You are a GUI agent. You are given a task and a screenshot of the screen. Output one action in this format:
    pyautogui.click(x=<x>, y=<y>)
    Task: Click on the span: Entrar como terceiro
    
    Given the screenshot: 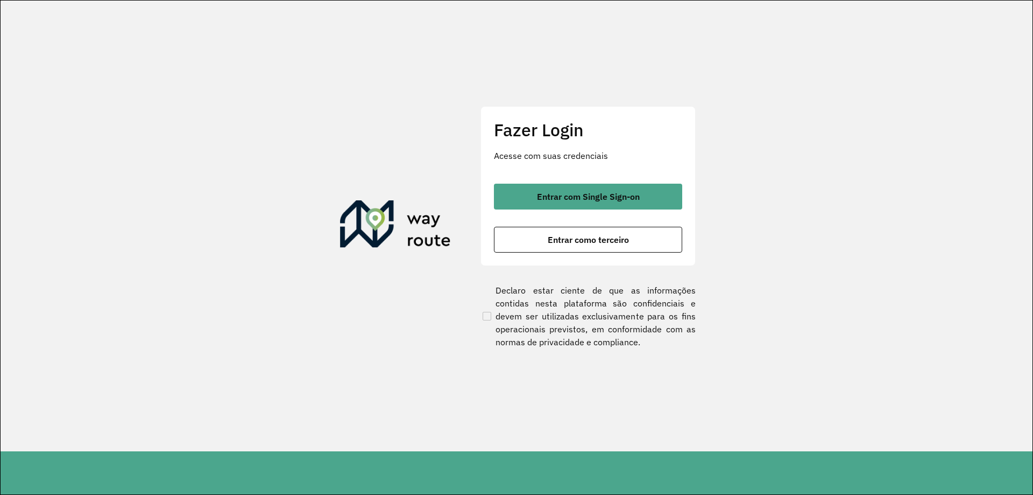 What is the action you would take?
    pyautogui.click(x=588, y=239)
    